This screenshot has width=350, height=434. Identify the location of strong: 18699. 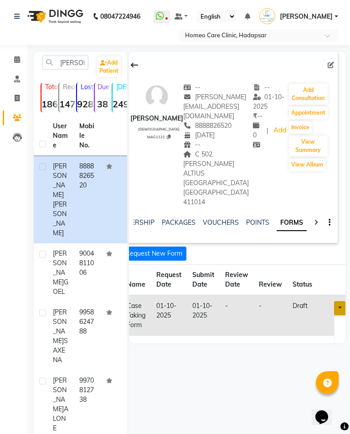
(49, 104).